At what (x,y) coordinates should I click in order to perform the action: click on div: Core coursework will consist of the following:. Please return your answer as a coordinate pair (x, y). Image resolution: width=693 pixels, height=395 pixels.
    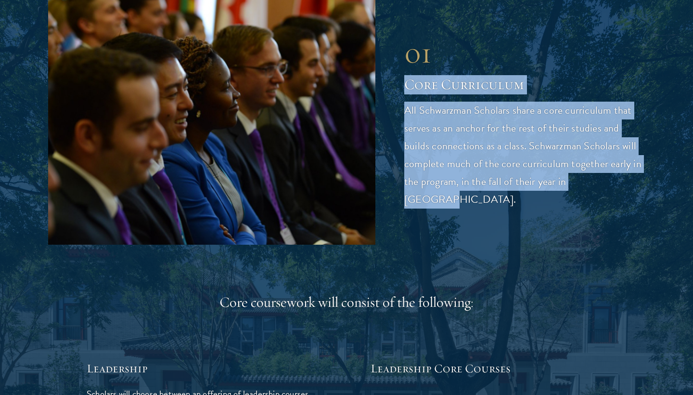
    Looking at the image, I should click on (347, 302).